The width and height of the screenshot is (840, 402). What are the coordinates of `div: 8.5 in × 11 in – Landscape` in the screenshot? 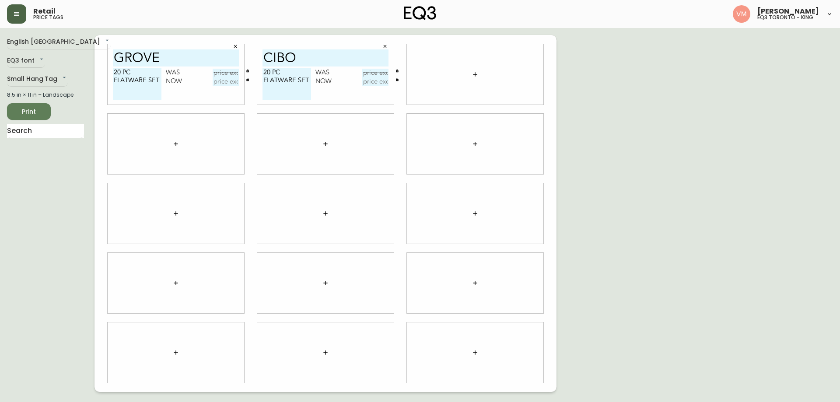 It's located at (45, 95).